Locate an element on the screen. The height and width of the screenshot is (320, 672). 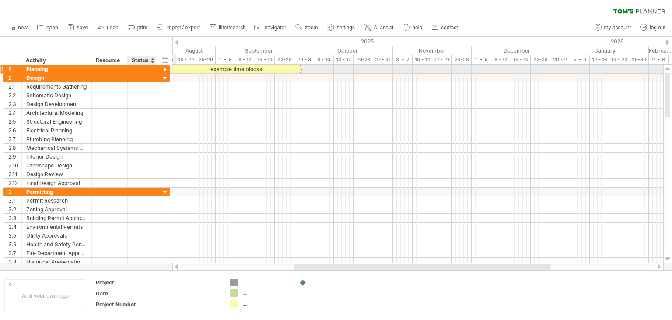
span: save is located at coordinates (82, 28).